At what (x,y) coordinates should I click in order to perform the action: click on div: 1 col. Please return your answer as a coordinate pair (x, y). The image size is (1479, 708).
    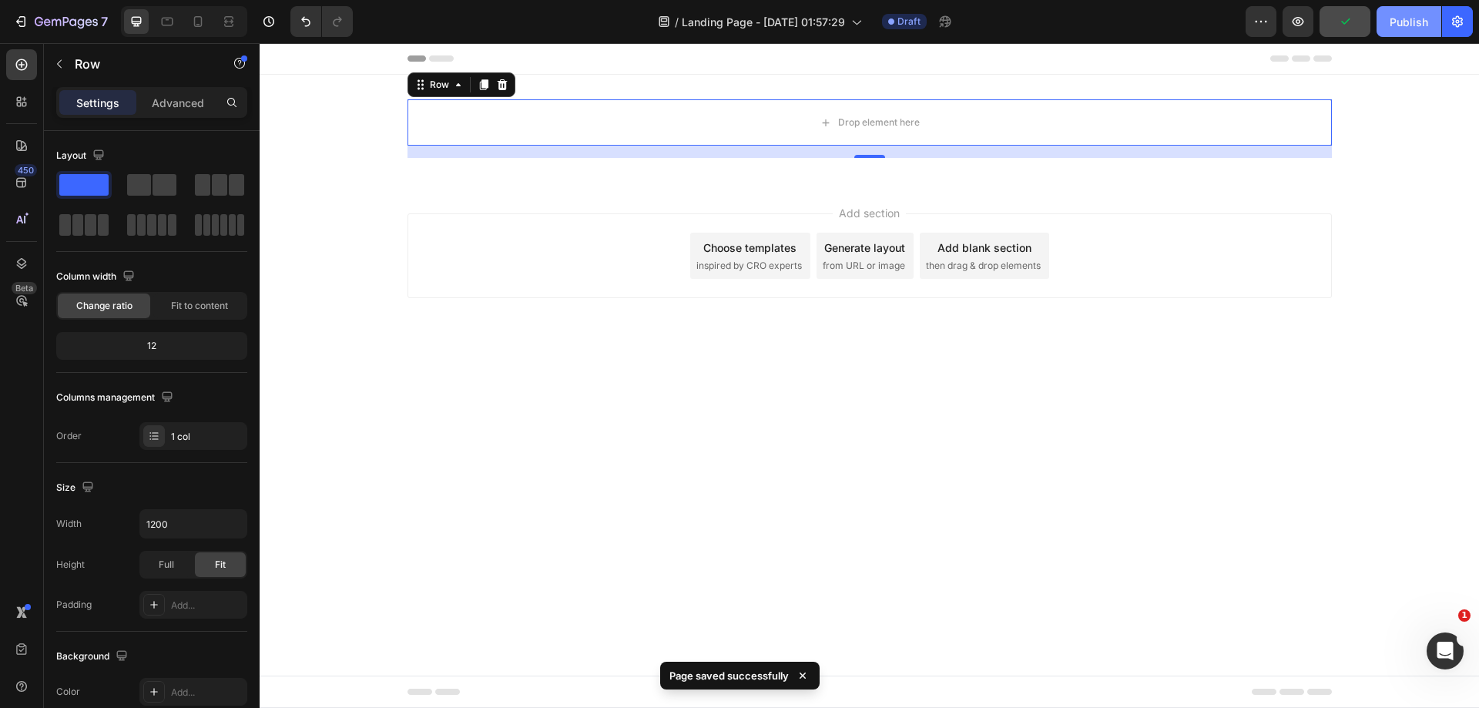
    Looking at the image, I should click on (207, 437).